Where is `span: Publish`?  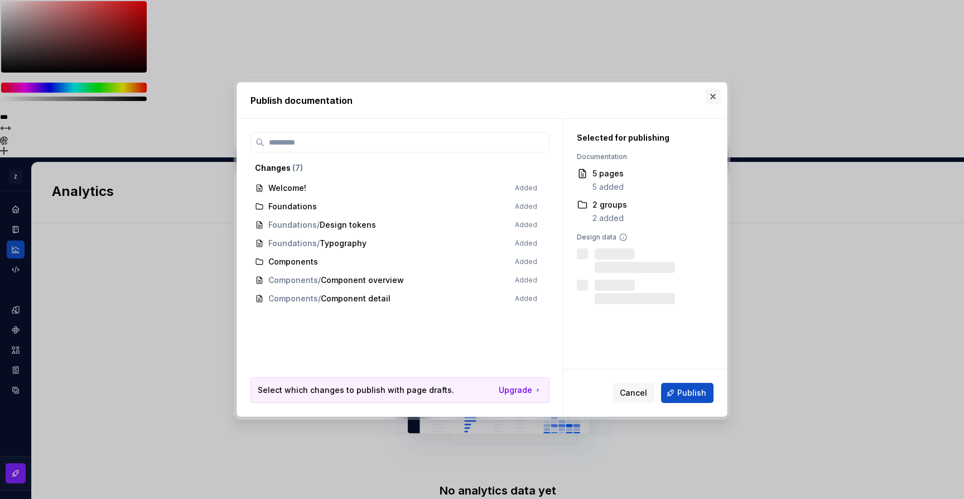 span: Publish is located at coordinates (692, 393).